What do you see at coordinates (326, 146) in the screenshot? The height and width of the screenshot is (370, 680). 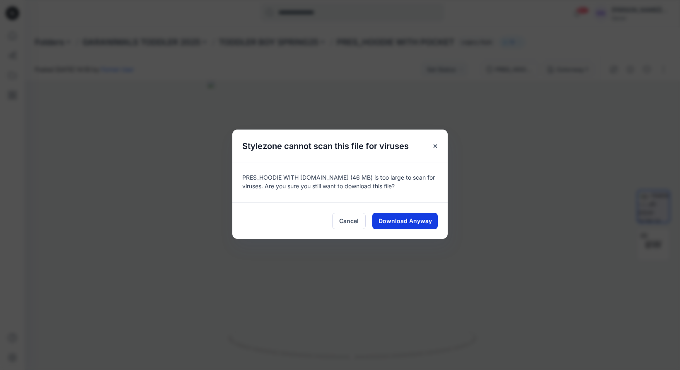 I see `h5: Stylezone cannot scan this file for viruses` at bounding box center [326, 146].